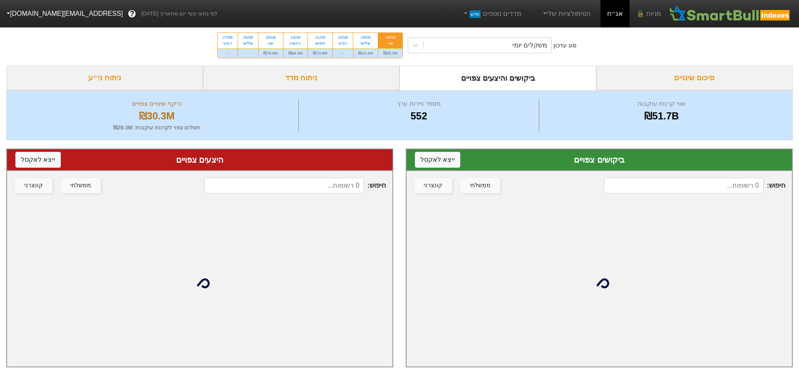 The width and height of the screenshot is (799, 379). Describe the element at coordinates (248, 37) in the screenshot. I see `div: 26/08` at that location.